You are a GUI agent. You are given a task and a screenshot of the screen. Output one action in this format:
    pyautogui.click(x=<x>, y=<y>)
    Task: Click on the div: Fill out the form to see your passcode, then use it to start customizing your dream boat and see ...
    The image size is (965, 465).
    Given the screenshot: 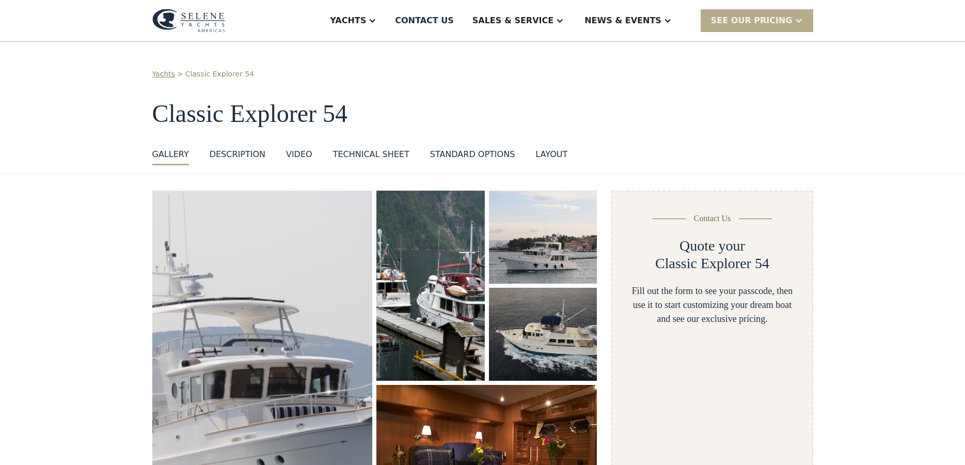 What is the action you would take?
    pyautogui.click(x=712, y=305)
    